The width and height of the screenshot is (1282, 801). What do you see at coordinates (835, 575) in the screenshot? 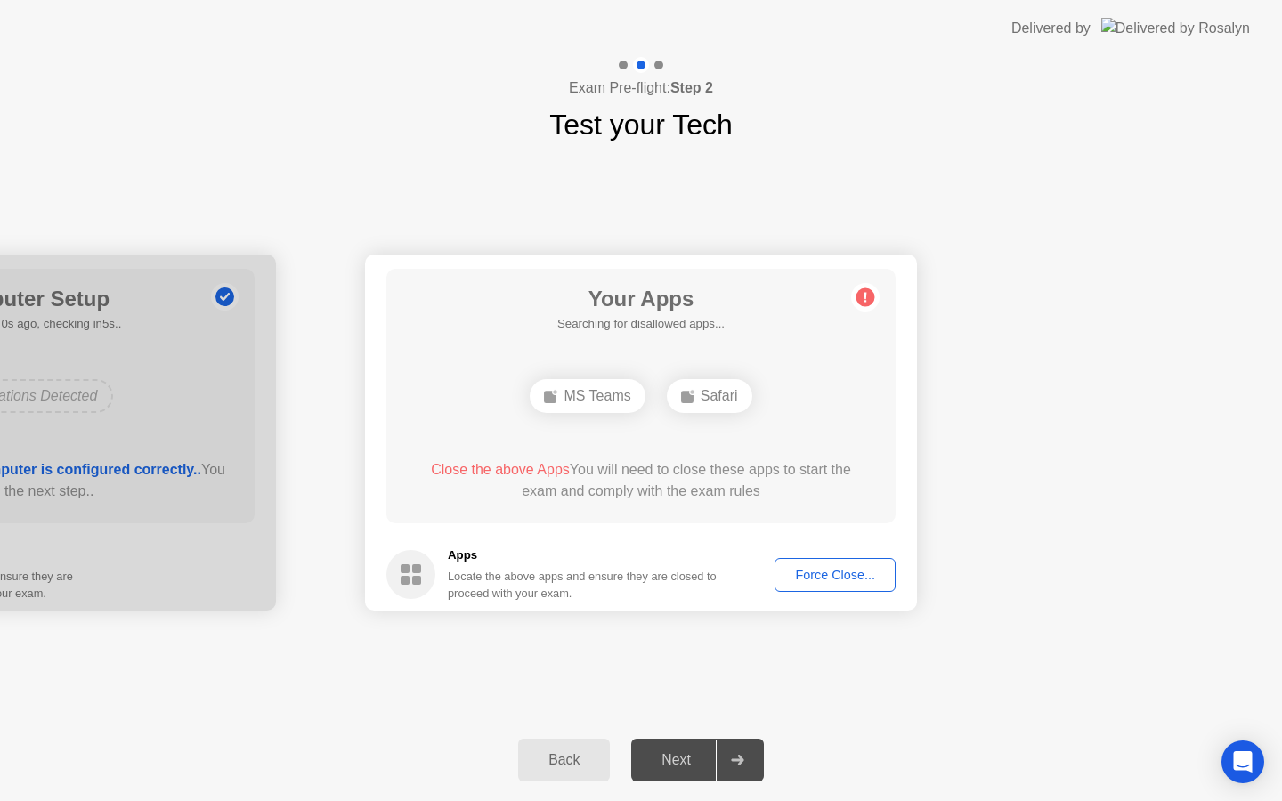
I see `div: Force Close...` at bounding box center [835, 575].